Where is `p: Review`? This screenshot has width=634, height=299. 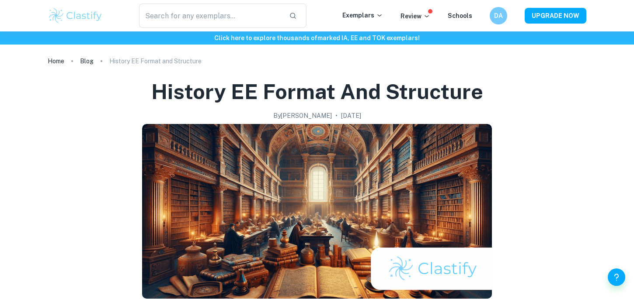 p: Review is located at coordinates (415, 16).